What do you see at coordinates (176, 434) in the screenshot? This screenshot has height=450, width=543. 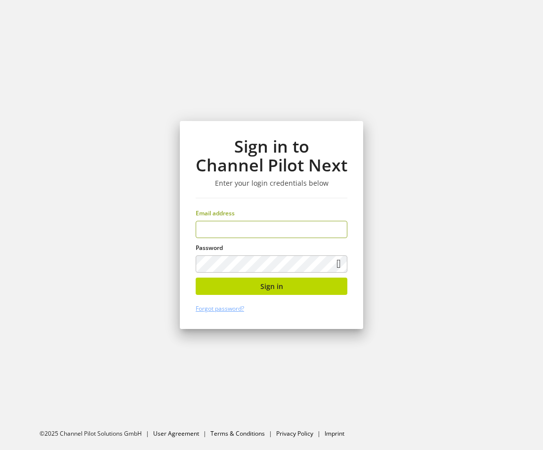 I see `a: User Agreement` at bounding box center [176, 434].